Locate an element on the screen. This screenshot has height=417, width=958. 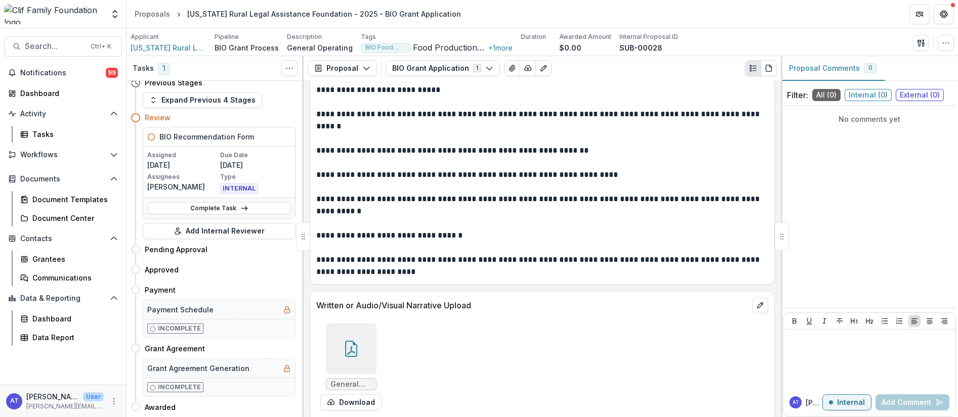
p: Awarded Amount is located at coordinates (585, 37).